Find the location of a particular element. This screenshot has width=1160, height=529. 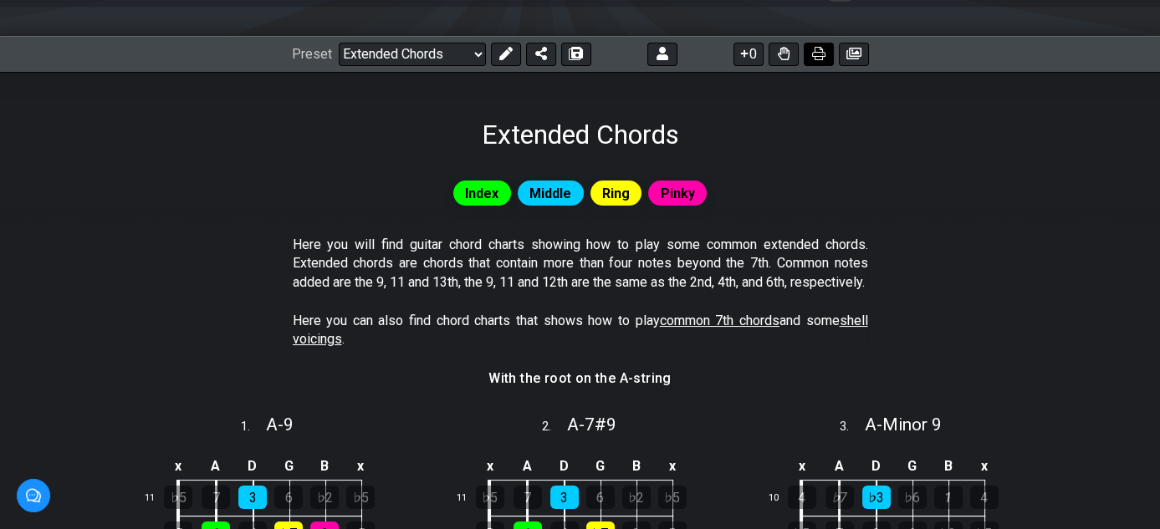

span: A - 9 is located at coordinates (279, 425).